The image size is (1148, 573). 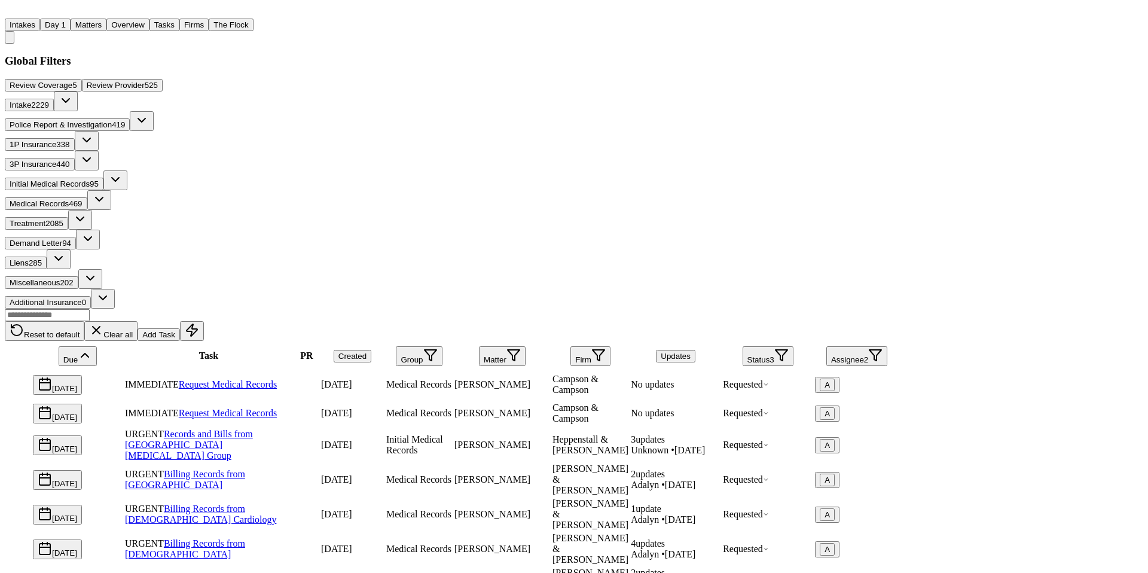 I want to click on button: Miscellaneous202, so click(x=41, y=282).